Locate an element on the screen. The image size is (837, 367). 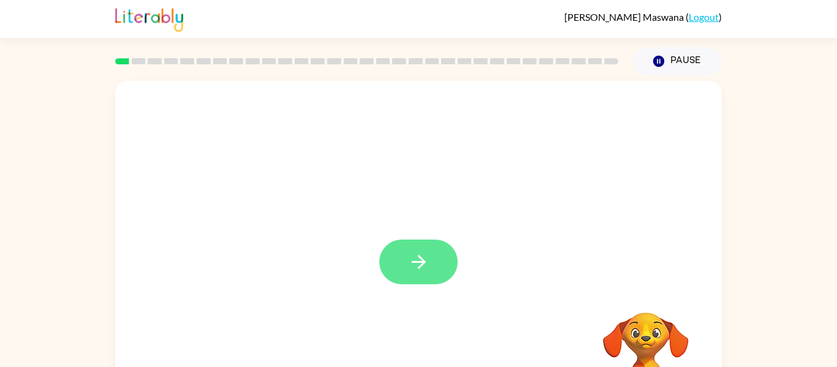
button: Pause is located at coordinates (677, 61).